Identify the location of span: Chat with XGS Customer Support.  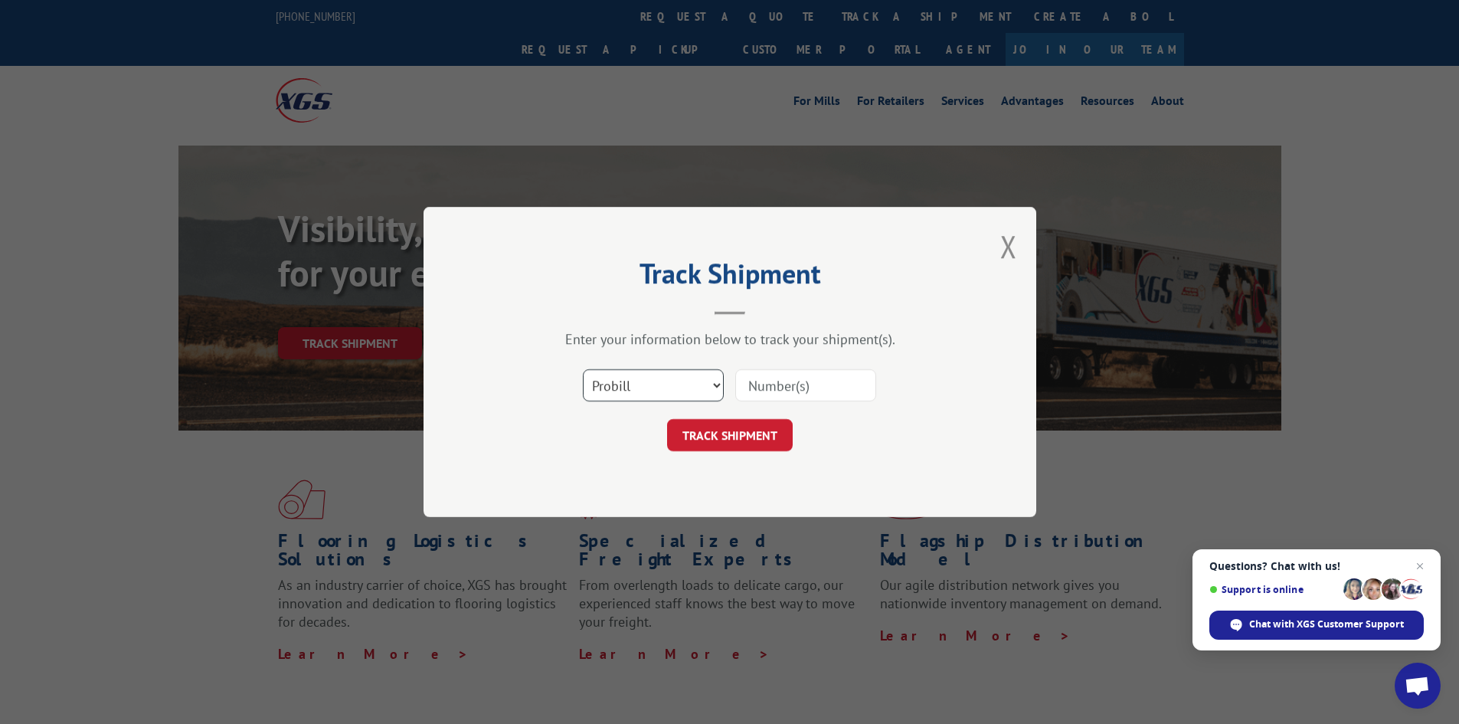
(1326, 624).